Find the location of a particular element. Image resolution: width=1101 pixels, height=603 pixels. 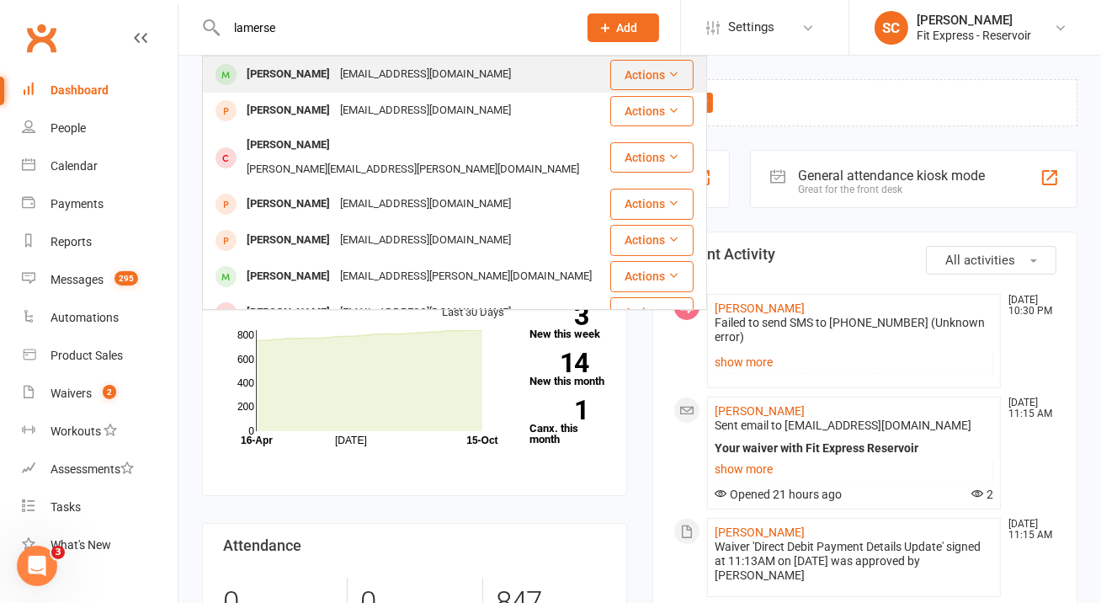

div: People is located at coordinates (68, 128).